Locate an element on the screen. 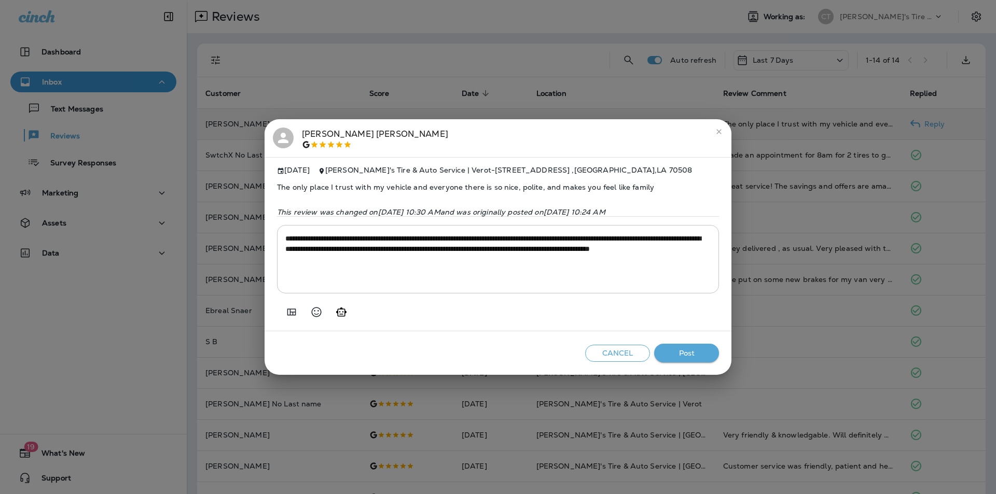  button: Generate AI response is located at coordinates (341, 312).